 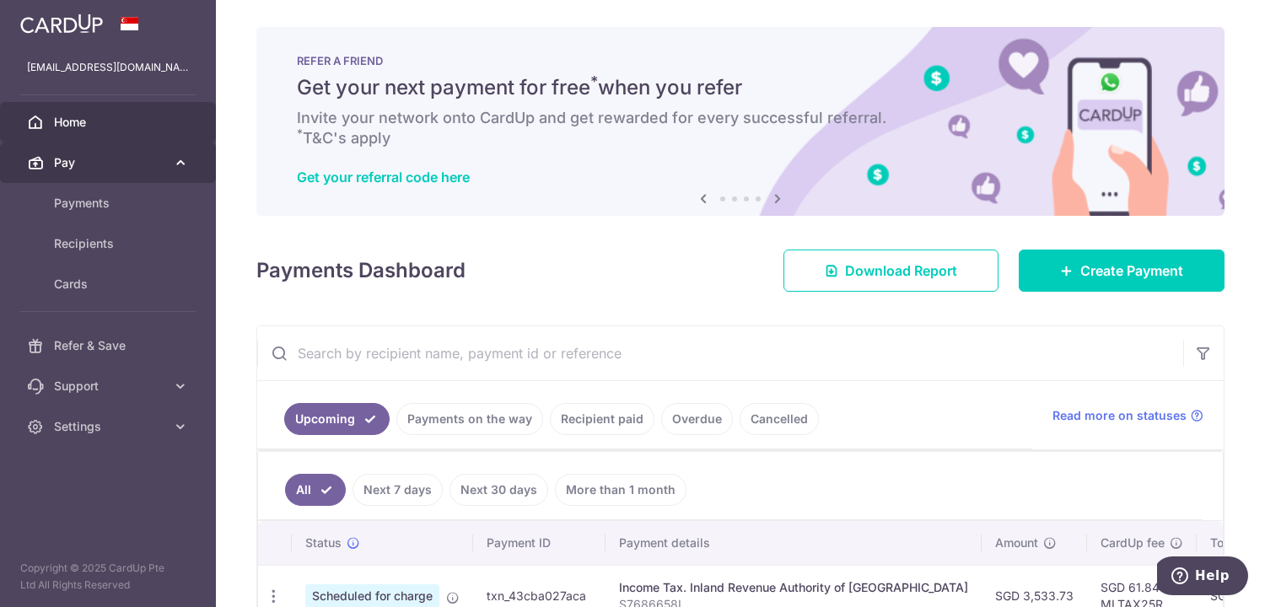 I want to click on span: Refer & Save, so click(x=110, y=346).